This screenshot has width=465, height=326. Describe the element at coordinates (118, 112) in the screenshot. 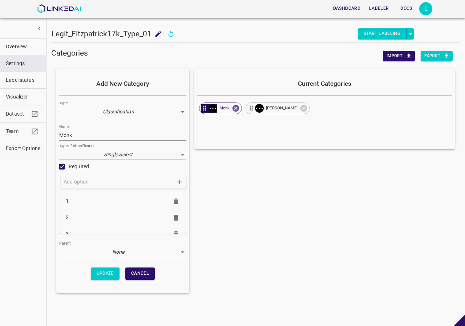

I see `em: Classification` at that location.